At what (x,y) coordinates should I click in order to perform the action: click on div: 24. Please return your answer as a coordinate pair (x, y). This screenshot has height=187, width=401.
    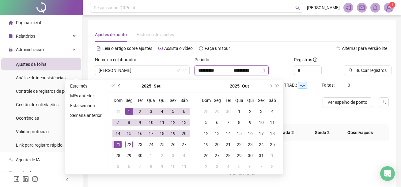
    Looking at the image, I should click on (151, 145).